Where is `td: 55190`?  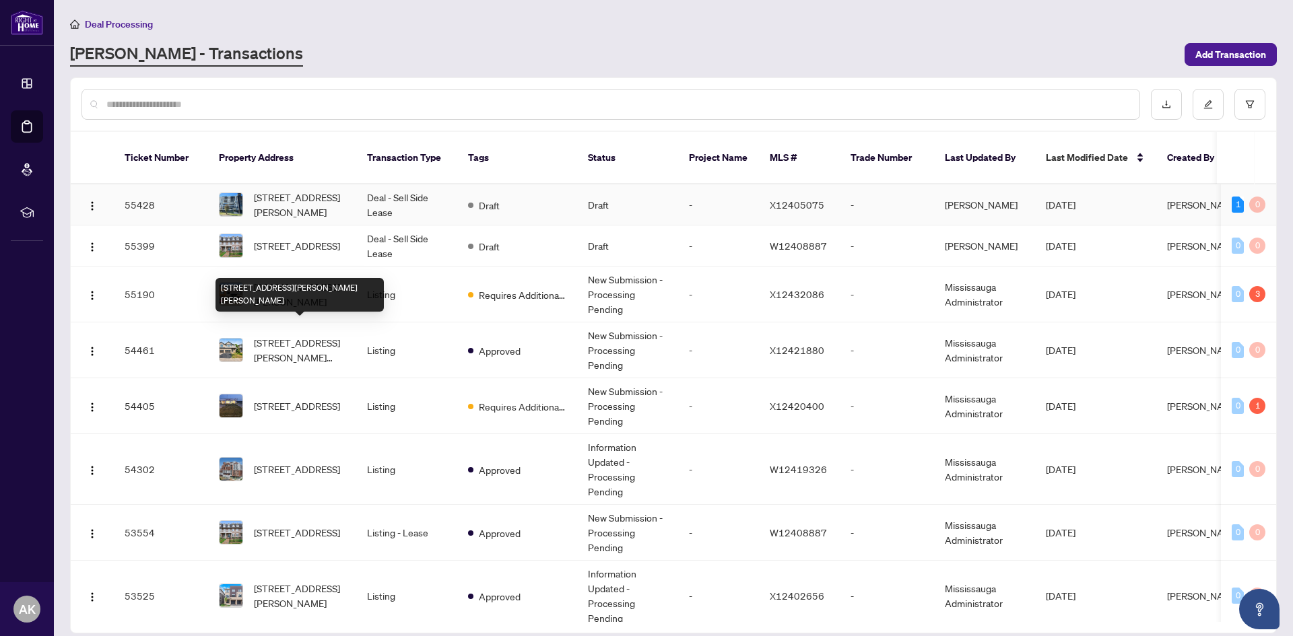
td: 55190 is located at coordinates (161, 294).